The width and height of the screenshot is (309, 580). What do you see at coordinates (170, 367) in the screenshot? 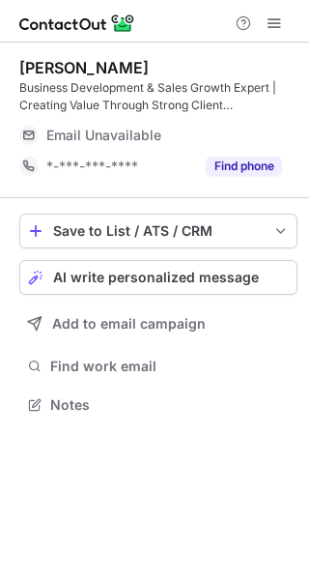
I see `span: Find work email` at bounding box center [170, 367].